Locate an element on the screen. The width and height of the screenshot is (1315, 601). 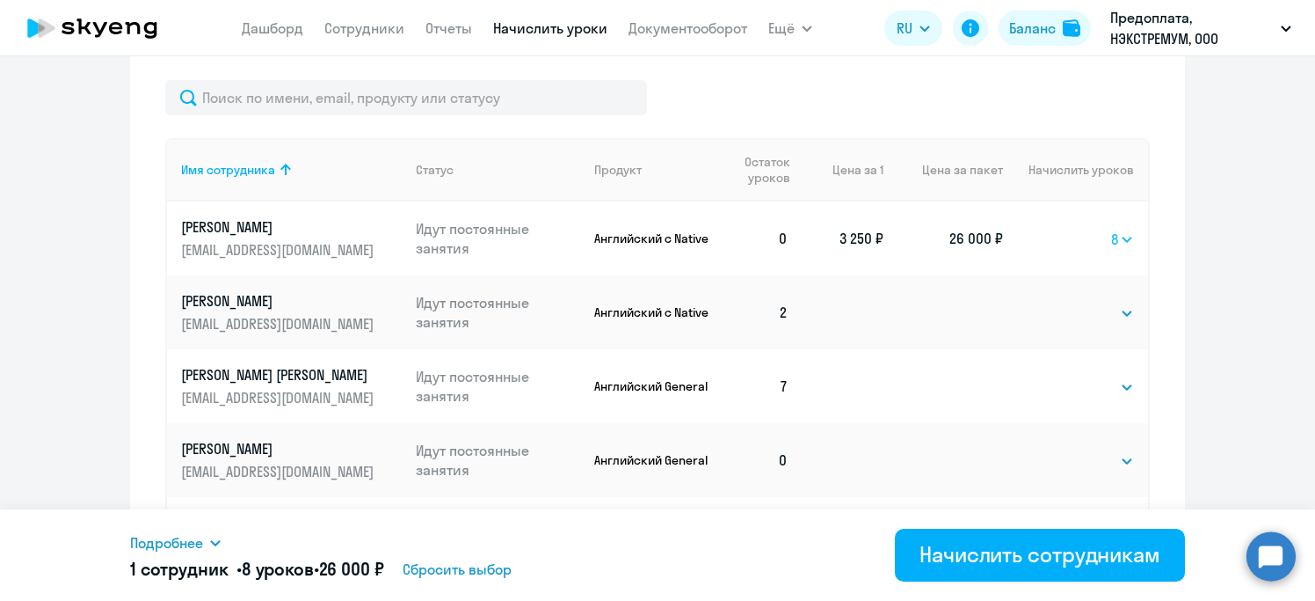
p: Предоплата, НЭКСТРЕМУМ, ООО is located at coordinates (1192, 28).